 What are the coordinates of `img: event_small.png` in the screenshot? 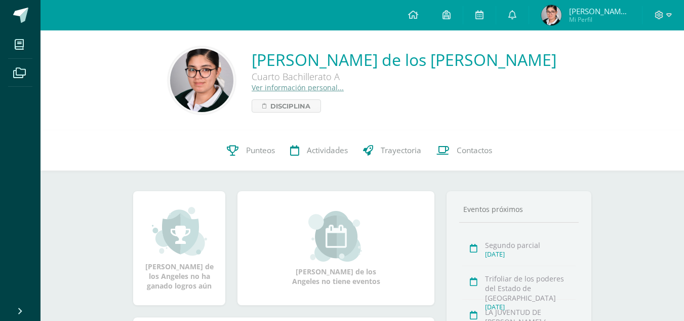 It's located at (336, 236).